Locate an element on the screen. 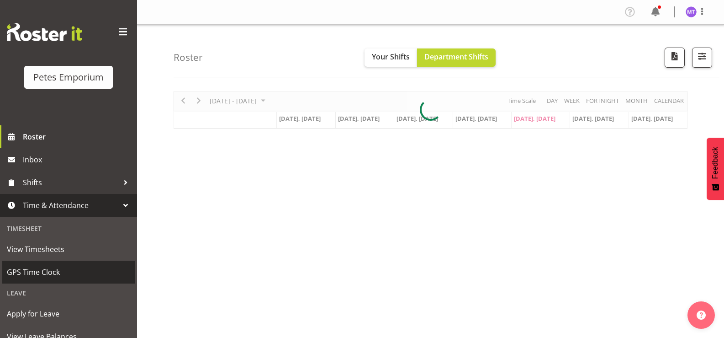 The width and height of the screenshot is (724, 338). button: Filter Shifts is located at coordinates (702, 58).